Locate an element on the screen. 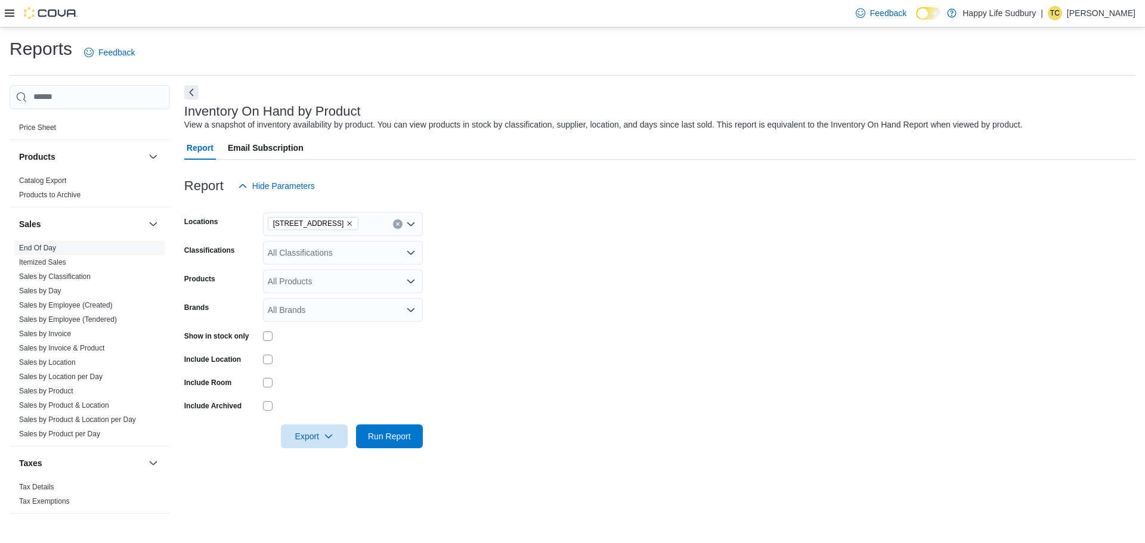 This screenshot has height=543, width=1145. span: Sales by Employee (Tendered) is located at coordinates (68, 320).